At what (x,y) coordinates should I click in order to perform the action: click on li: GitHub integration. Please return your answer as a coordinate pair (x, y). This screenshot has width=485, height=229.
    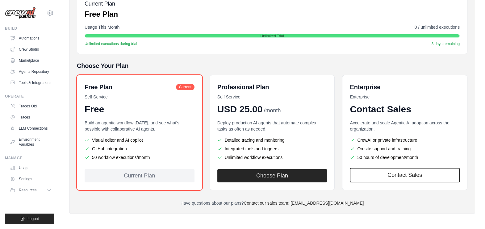
    Looking at the image, I should click on (140, 149).